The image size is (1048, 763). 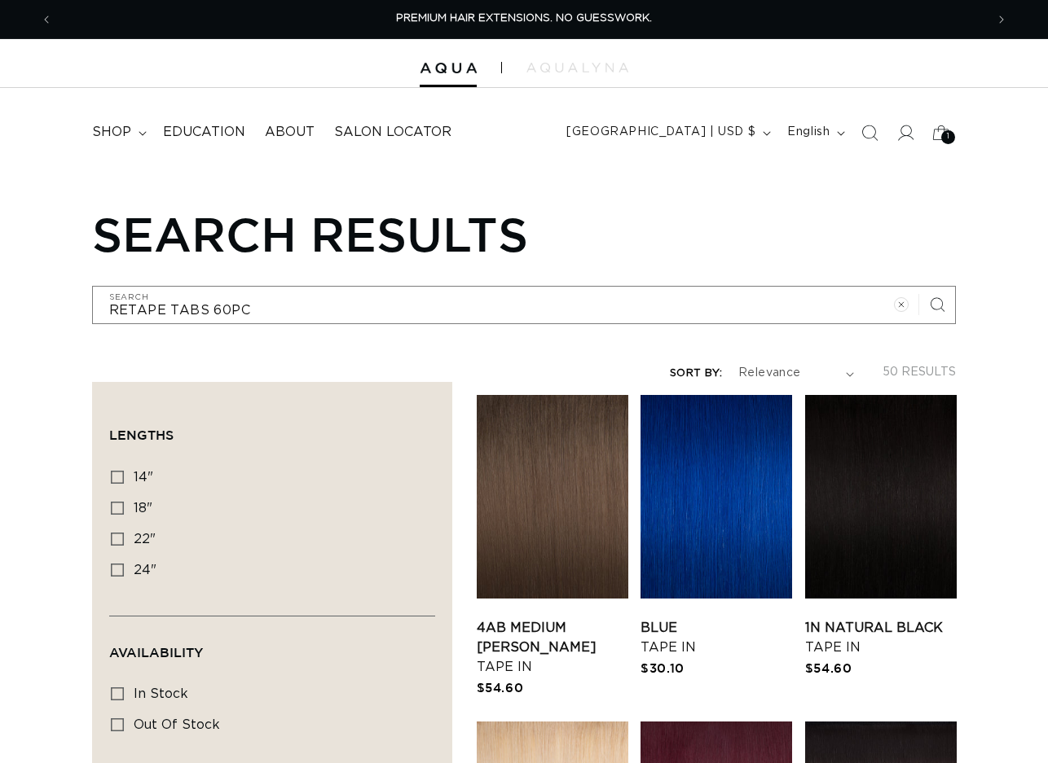 I want to click on input: Search, so click(x=524, y=305).